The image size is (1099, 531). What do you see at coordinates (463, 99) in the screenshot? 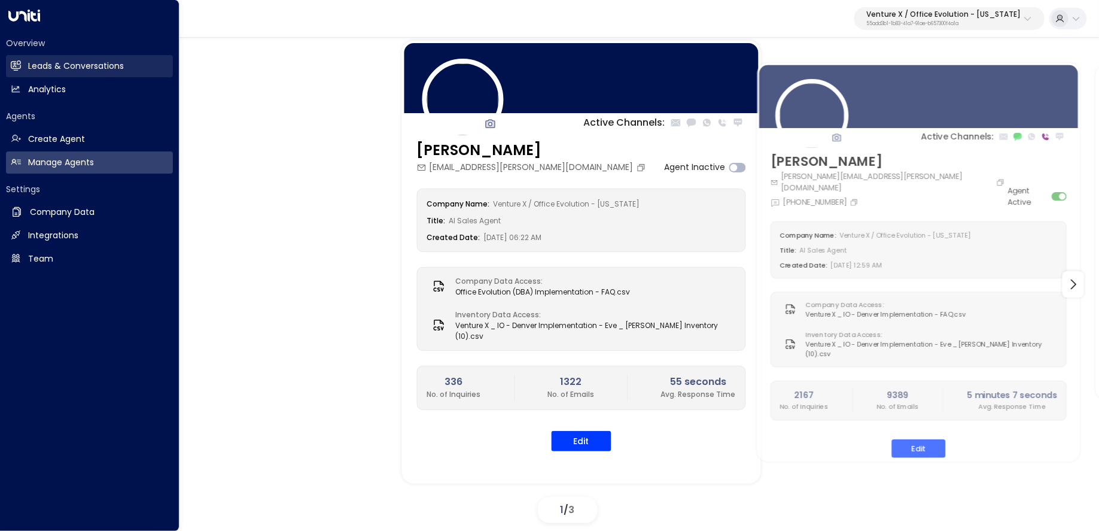
I see `img: 81_headshot.jpg` at bounding box center [463, 99].